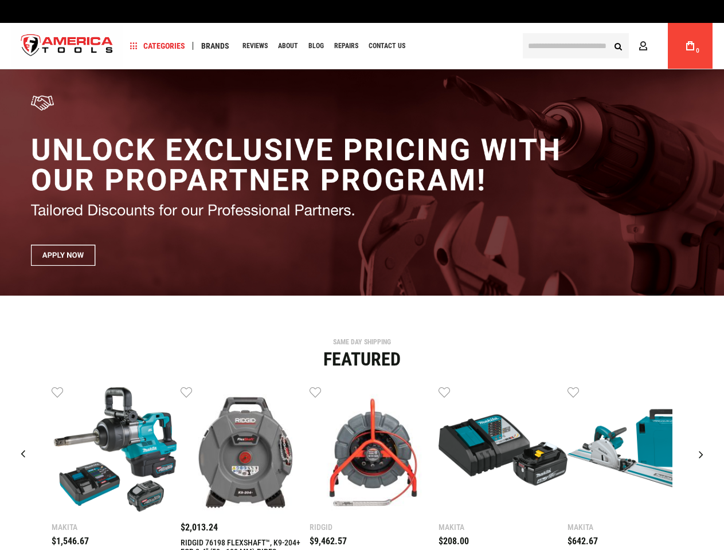  I want to click on a: MAKITA SP6000J1 6-1/2" PLUNGE CIRCULAR SAW, 55" GUIDE RAIL, 12 AMP, ELECTRIC BRAKE, CASE, so click(632, 452).